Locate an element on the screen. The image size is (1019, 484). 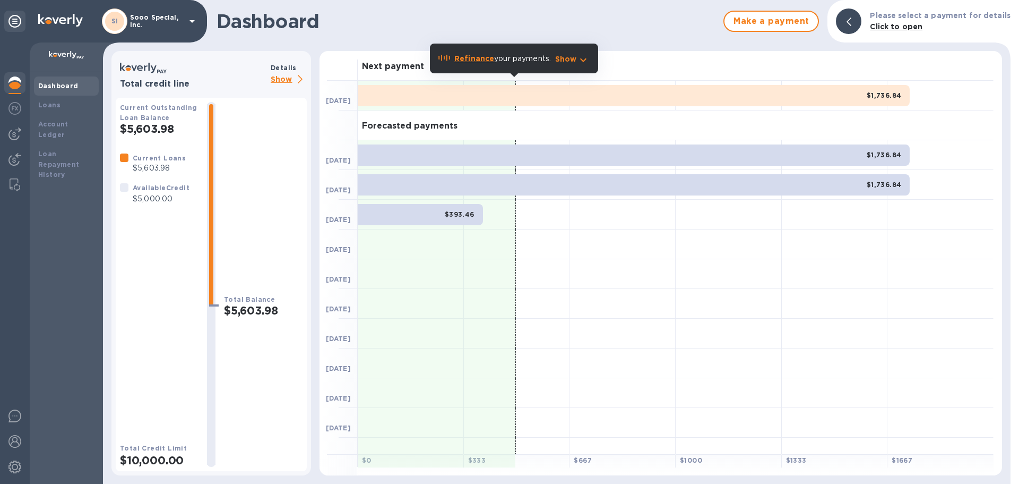
b: SI is located at coordinates (115, 21).